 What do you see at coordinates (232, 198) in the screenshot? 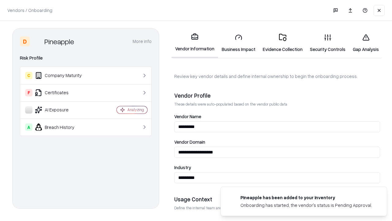
I see `img: pineappleenergy.com` at bounding box center [232, 198].